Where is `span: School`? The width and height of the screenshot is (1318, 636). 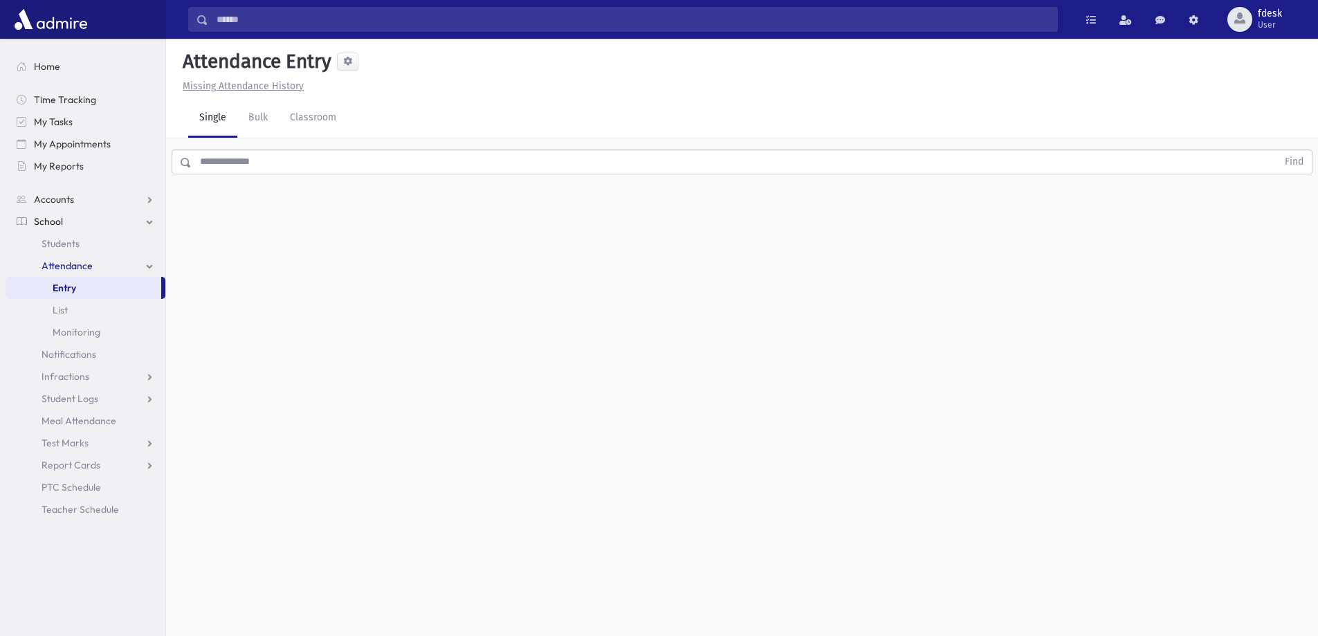 span: School is located at coordinates (48, 221).